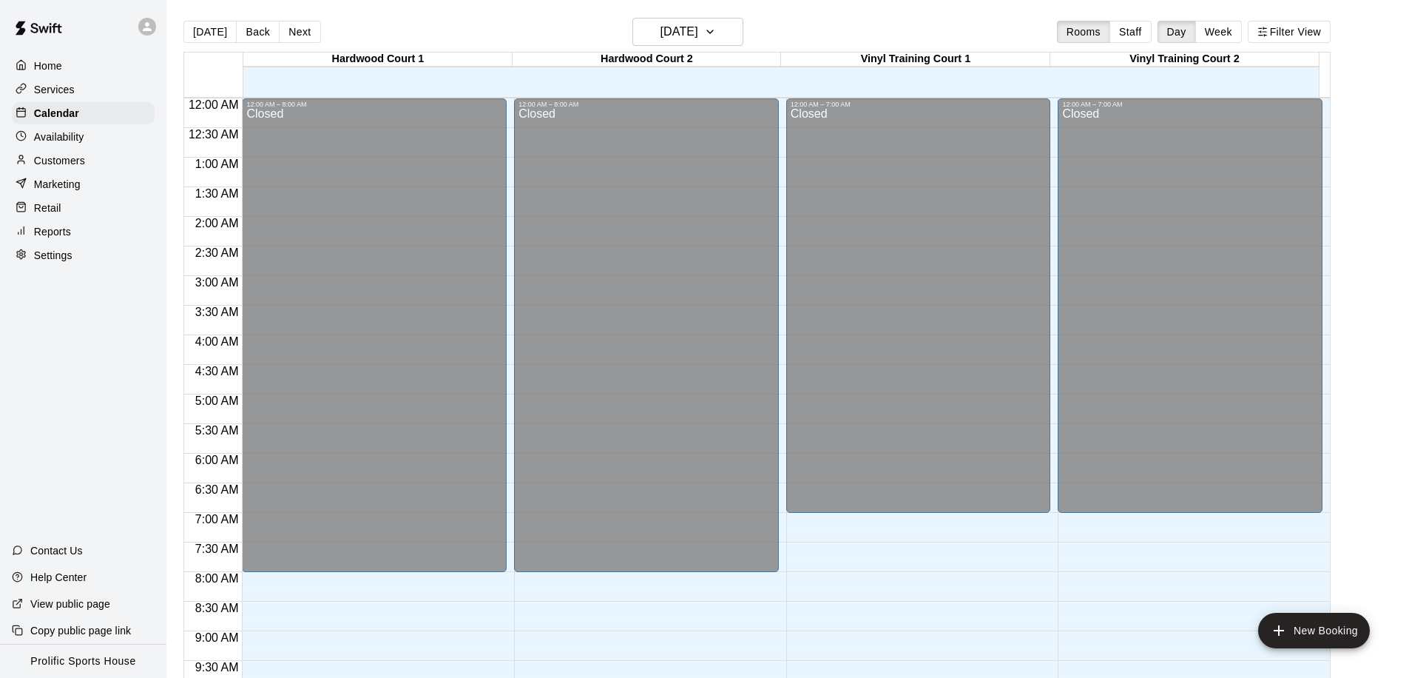  I want to click on span: 3:30 AM, so click(217, 311).